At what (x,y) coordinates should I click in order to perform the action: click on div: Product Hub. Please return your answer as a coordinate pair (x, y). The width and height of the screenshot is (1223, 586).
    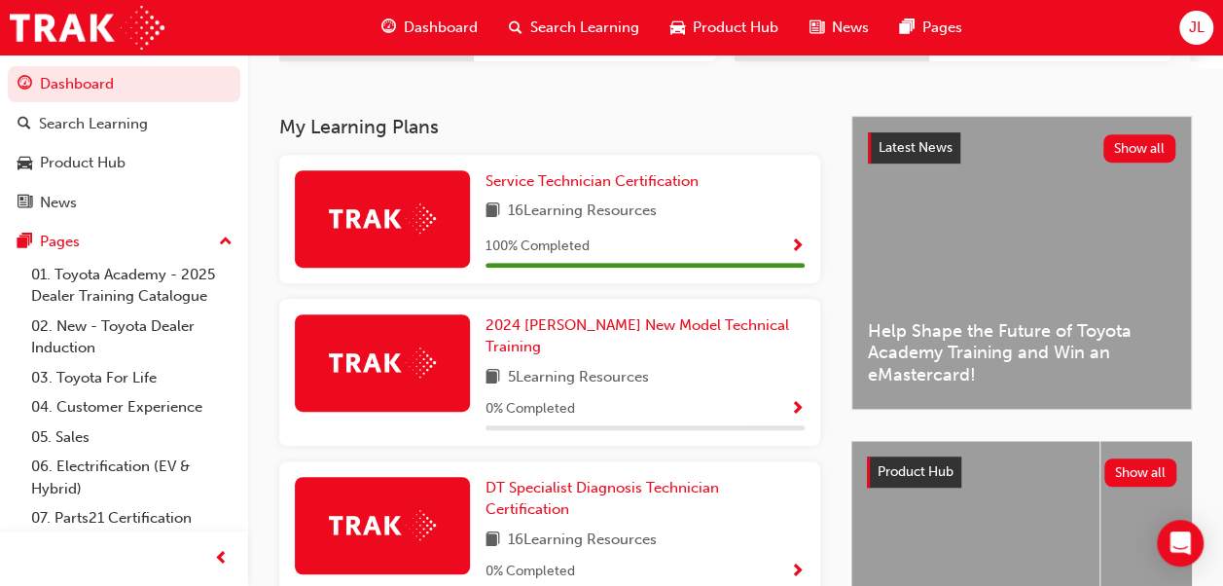
    Looking at the image, I should click on (83, 162).